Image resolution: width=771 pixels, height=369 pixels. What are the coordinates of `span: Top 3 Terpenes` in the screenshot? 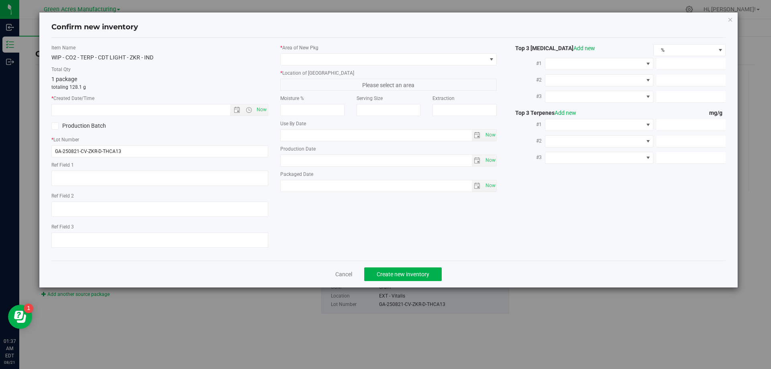 It's located at (542, 113).